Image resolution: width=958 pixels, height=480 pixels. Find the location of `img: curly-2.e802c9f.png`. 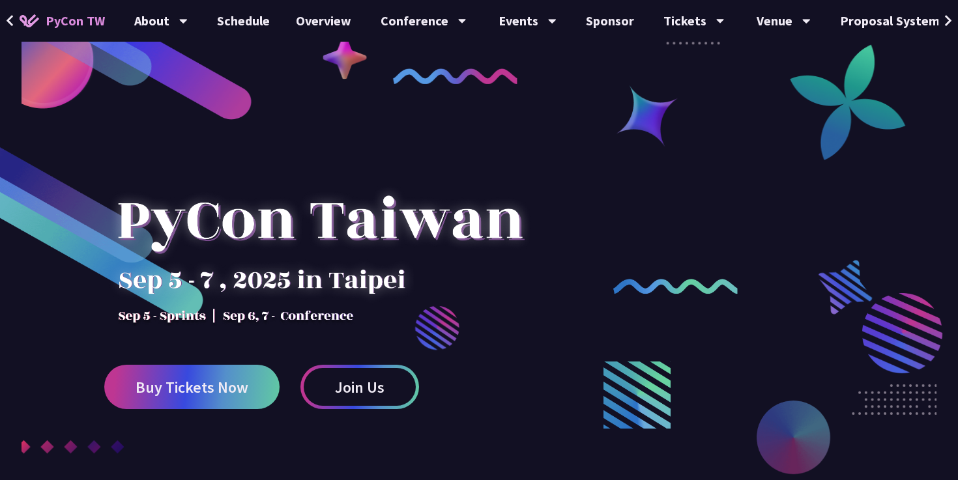

img: curly-2.e802c9f.png is located at coordinates (675, 287).